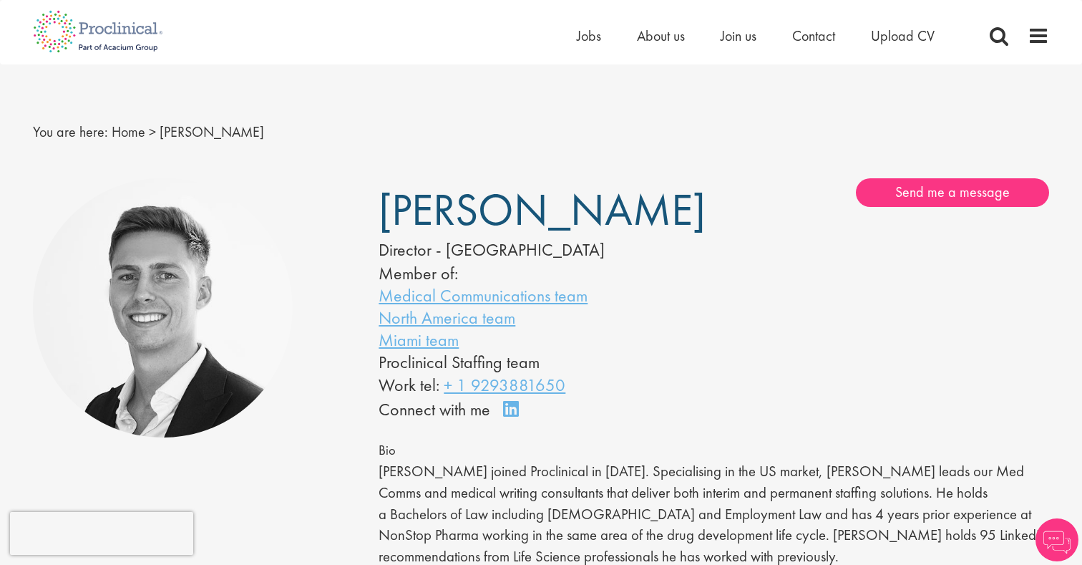 The height and width of the screenshot is (565, 1082). What do you see at coordinates (418, 273) in the screenshot?
I see `label: Member of:` at bounding box center [418, 273].